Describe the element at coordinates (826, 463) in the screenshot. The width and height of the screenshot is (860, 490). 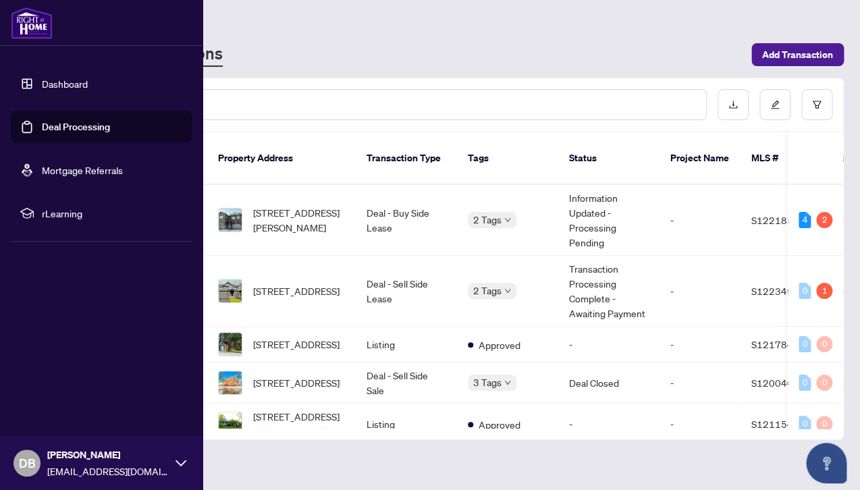
I see `button: Open asap` at that location.